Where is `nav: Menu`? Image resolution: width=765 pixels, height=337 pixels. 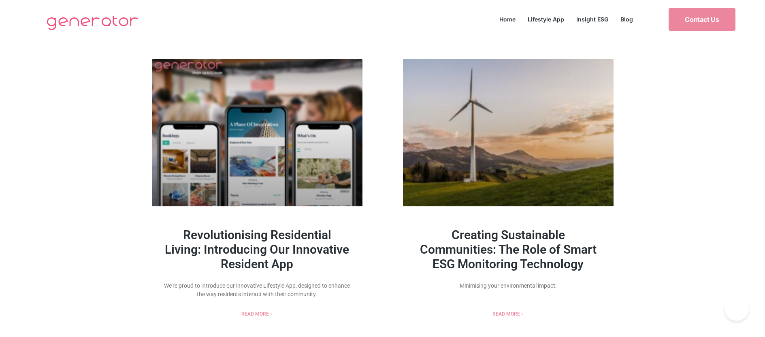
nav: Menu is located at coordinates (566, 19).